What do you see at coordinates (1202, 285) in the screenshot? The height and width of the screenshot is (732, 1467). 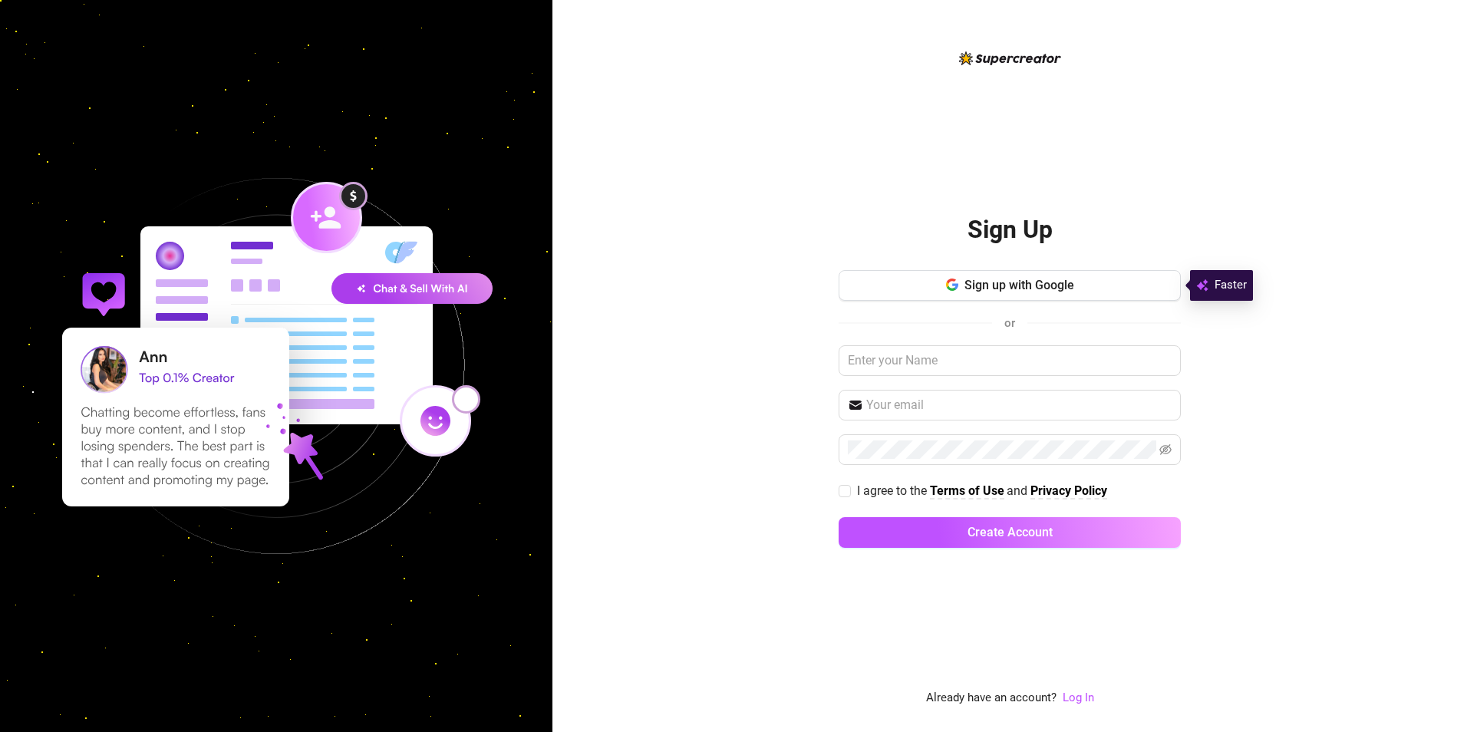 I see `img: svg%3e` at bounding box center [1202, 285].